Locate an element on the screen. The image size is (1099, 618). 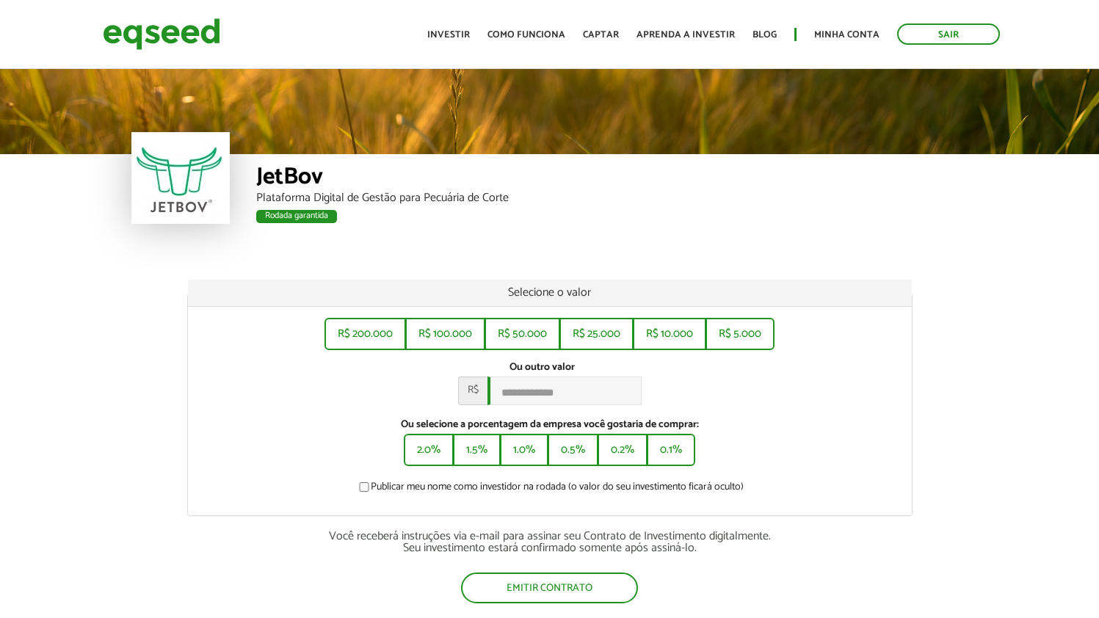
button: R$ 50.000 is located at coordinates (522, 334).